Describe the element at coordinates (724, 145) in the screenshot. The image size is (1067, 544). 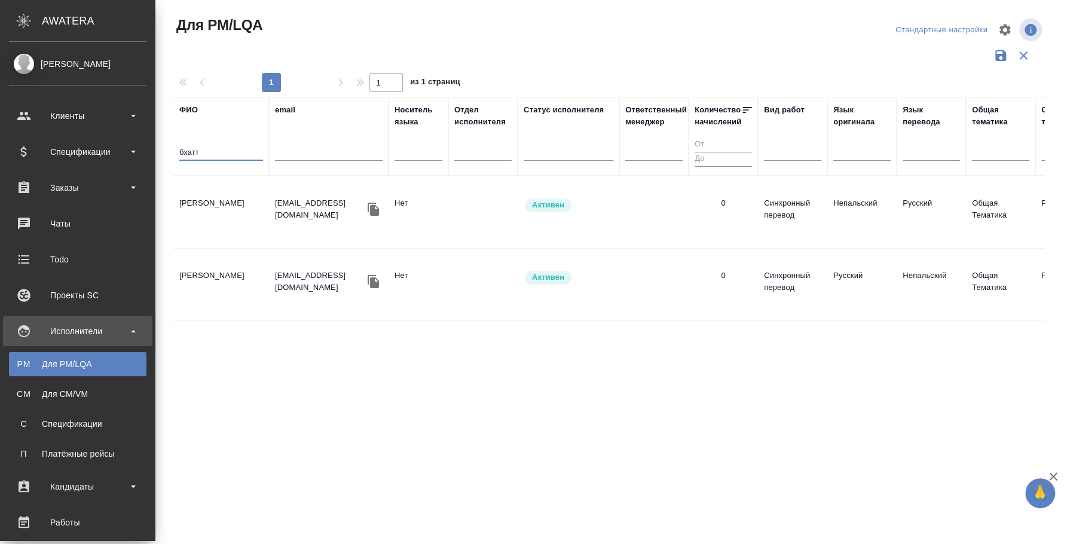
I see `input: От` at that location.